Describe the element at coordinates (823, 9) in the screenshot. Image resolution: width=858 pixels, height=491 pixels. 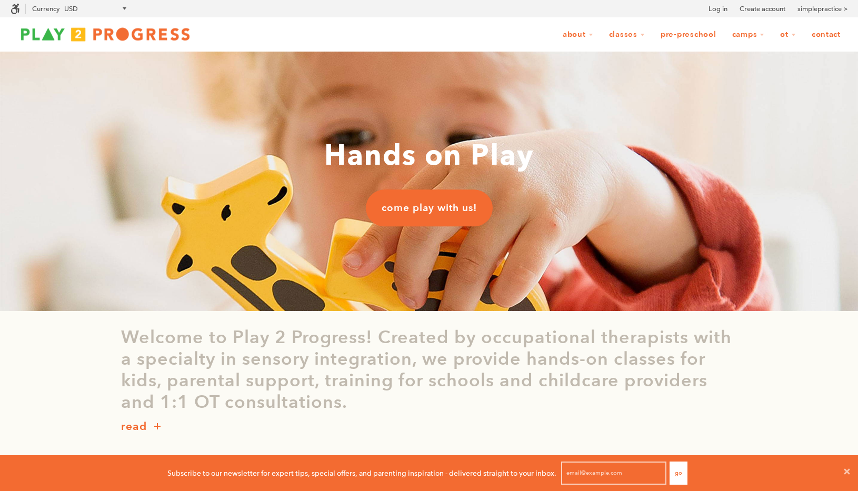
I see `a: simplepractice >` at that location.